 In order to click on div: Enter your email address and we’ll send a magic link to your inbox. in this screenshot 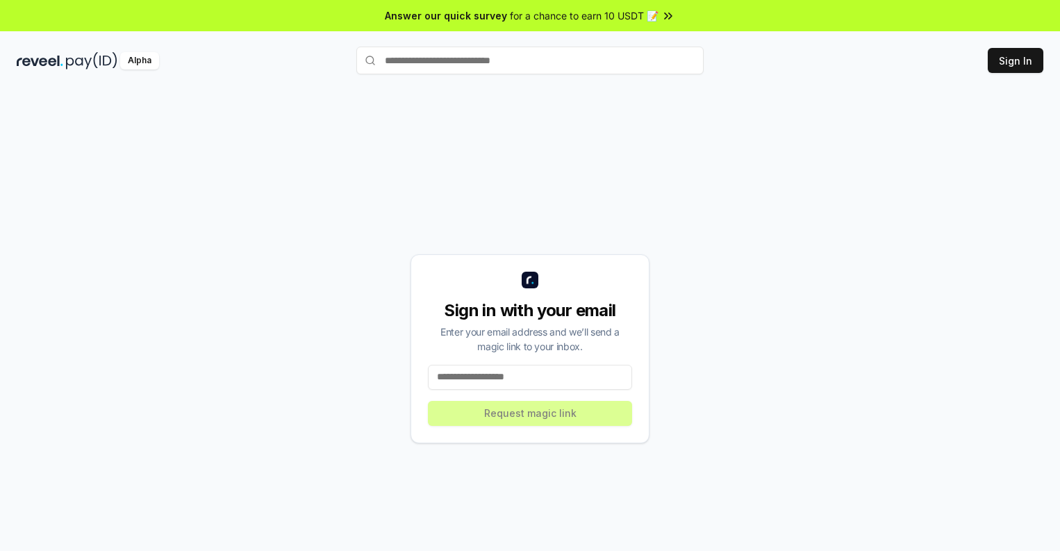, I will do `click(530, 339)`.